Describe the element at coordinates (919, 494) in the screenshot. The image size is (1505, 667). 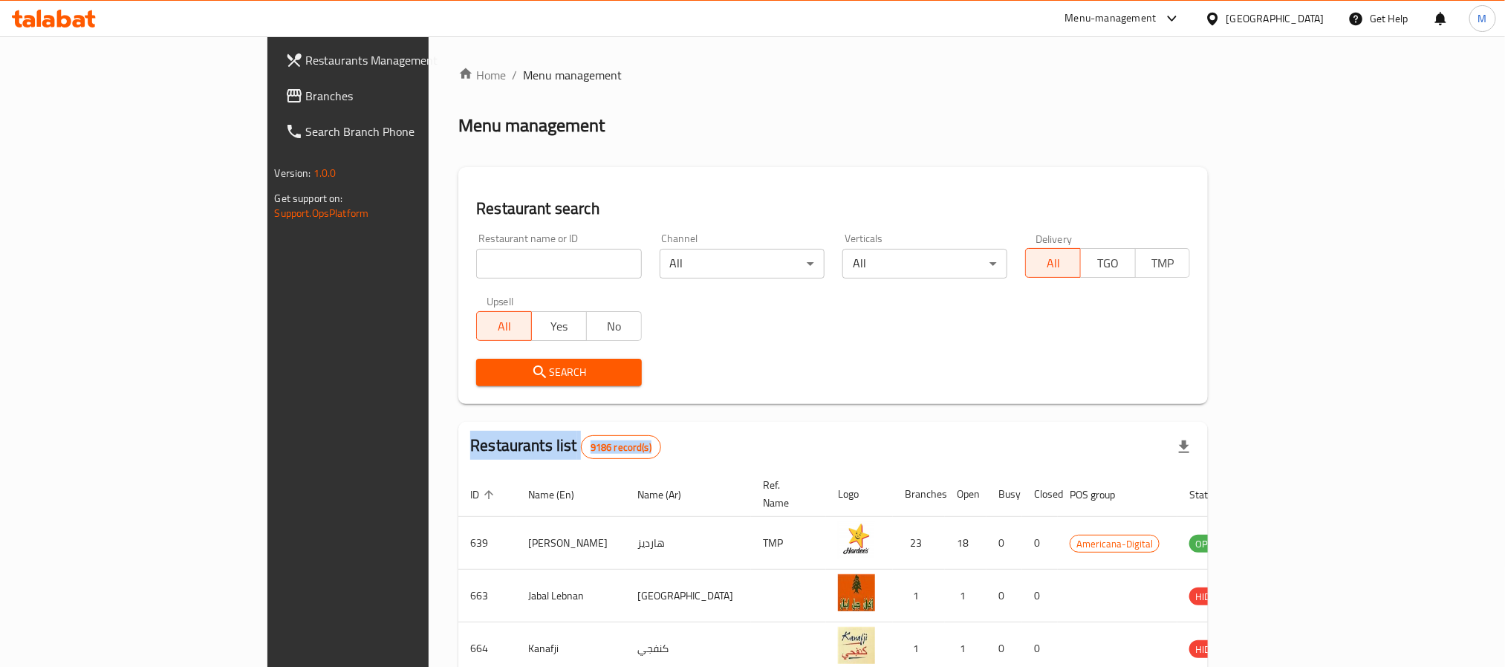
I see `th: Branches` at that location.